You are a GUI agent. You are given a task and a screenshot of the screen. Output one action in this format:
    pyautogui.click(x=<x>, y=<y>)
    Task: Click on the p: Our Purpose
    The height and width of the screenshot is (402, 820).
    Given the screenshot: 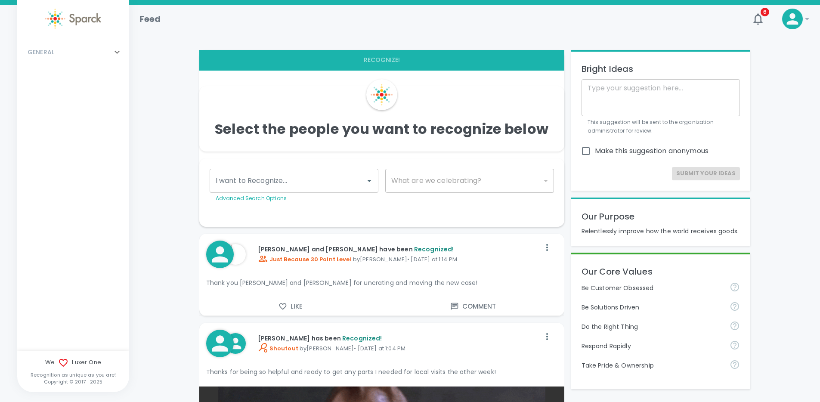 What is the action you would take?
    pyautogui.click(x=661, y=217)
    